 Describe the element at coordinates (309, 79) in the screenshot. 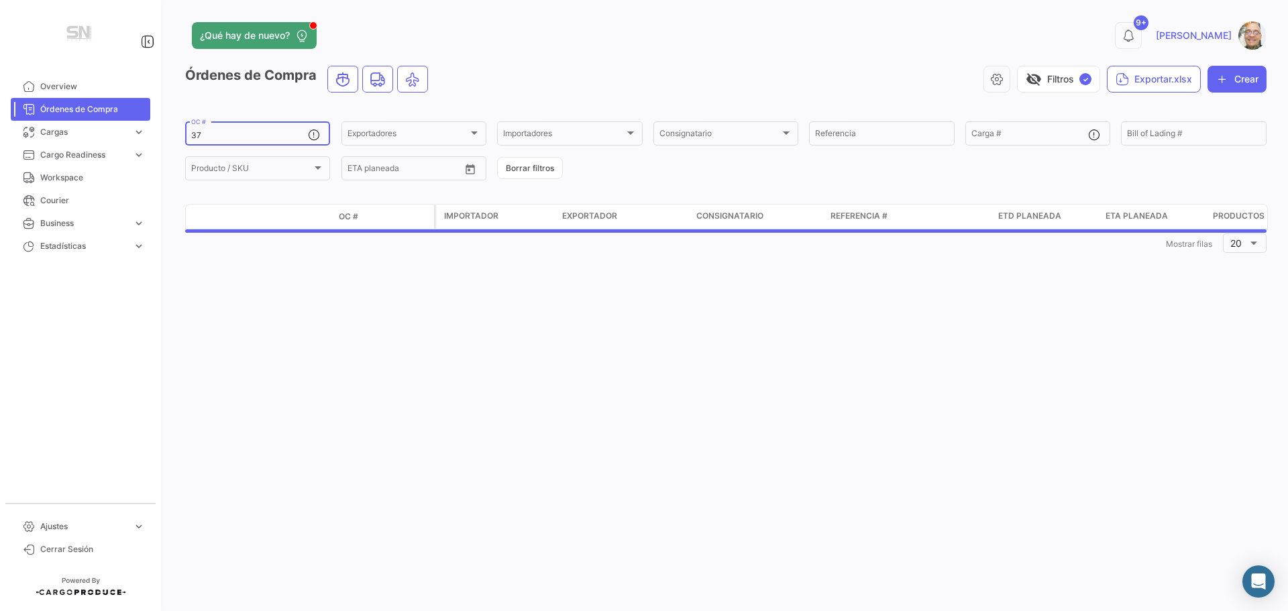

I see `h3: Órdenes de Compra` at that location.